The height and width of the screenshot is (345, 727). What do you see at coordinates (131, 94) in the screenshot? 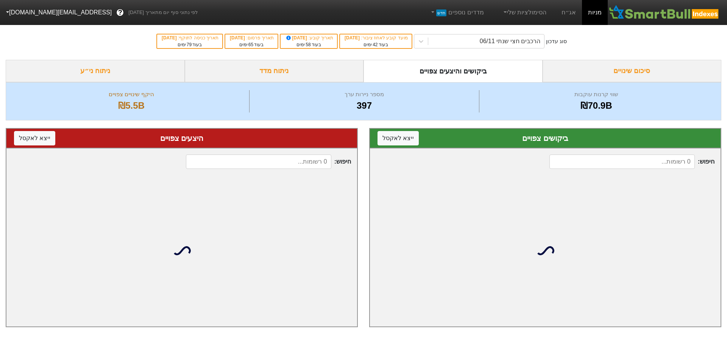
I see `div: היקף שינויים צפויים` at bounding box center [131, 94].